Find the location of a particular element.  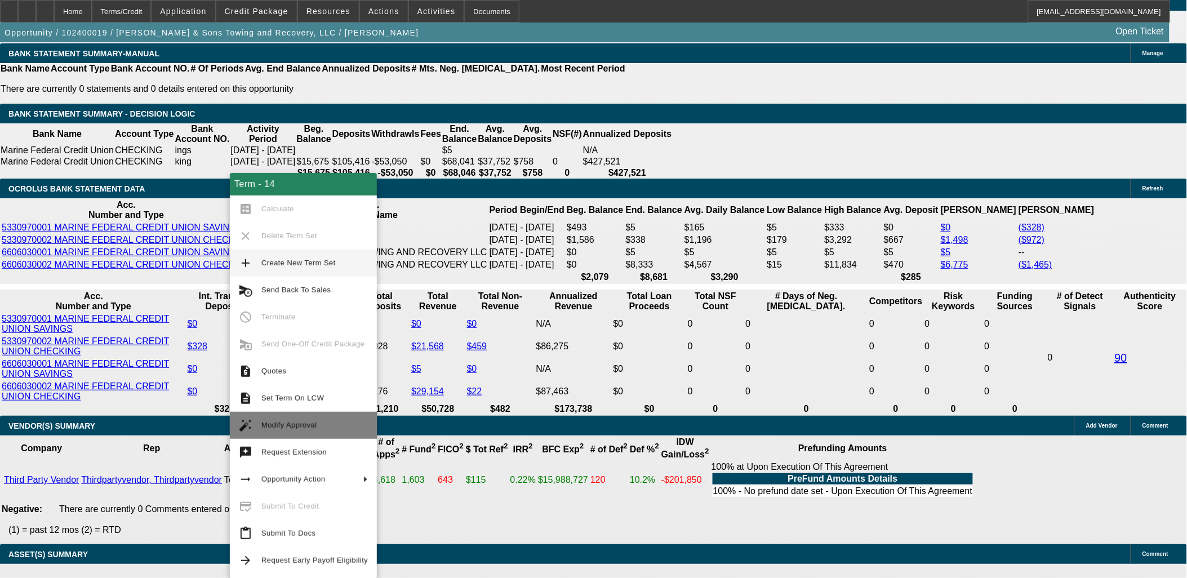

td: -$201,850 is located at coordinates (685, 480).